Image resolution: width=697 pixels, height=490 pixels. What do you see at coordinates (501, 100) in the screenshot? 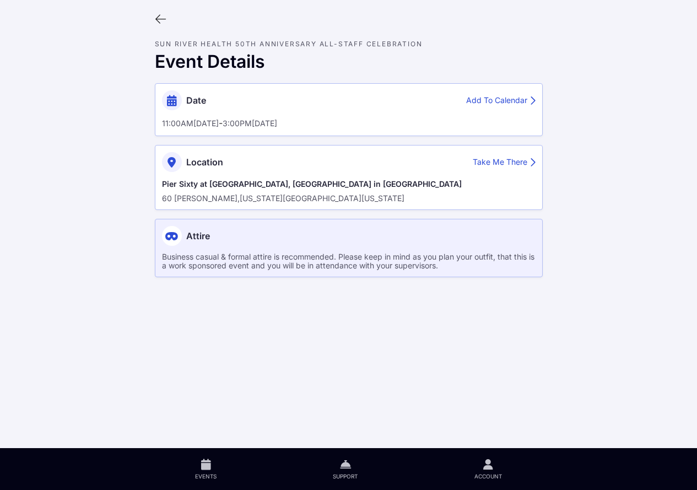
I see `div: Add To Calendar` at bounding box center [501, 100].